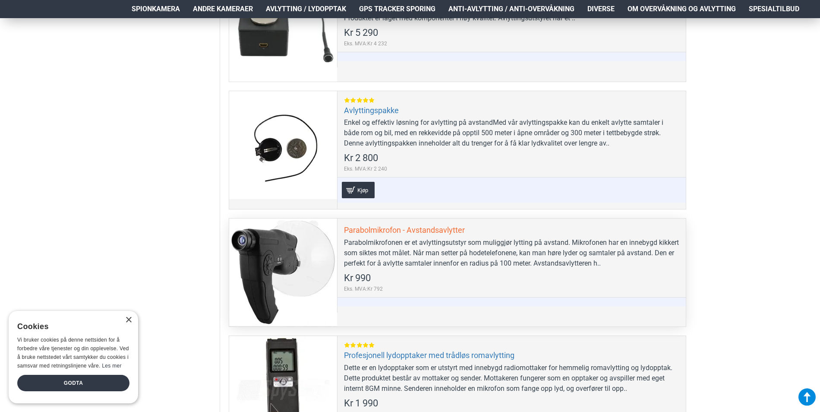 This screenshot has width=820, height=412. Describe the element at coordinates (511, 378) in the screenshot. I see `div: Dette er en lydopptaker som er utstyrt med innebygd radiomottaker for hemmelig romavlytting og ly...` at that location.